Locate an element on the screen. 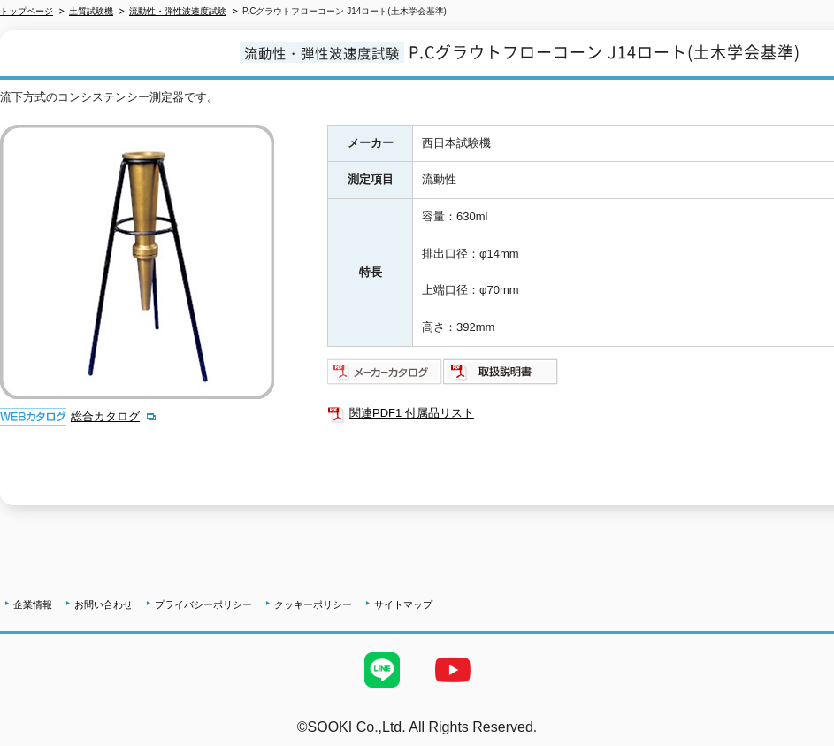  img: LINE is located at coordinates (382, 670).